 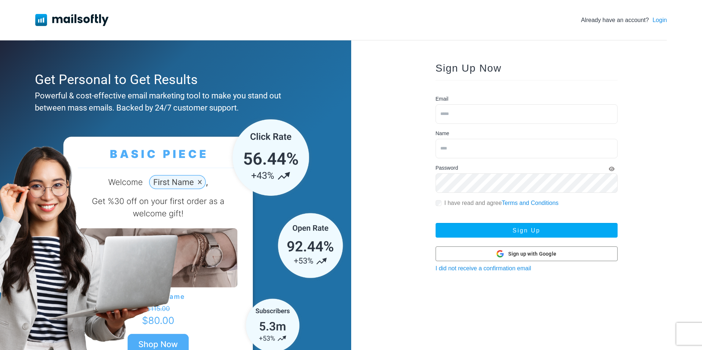 What do you see at coordinates (527, 254) in the screenshot?
I see `button: Sign up with Google` at bounding box center [527, 254].